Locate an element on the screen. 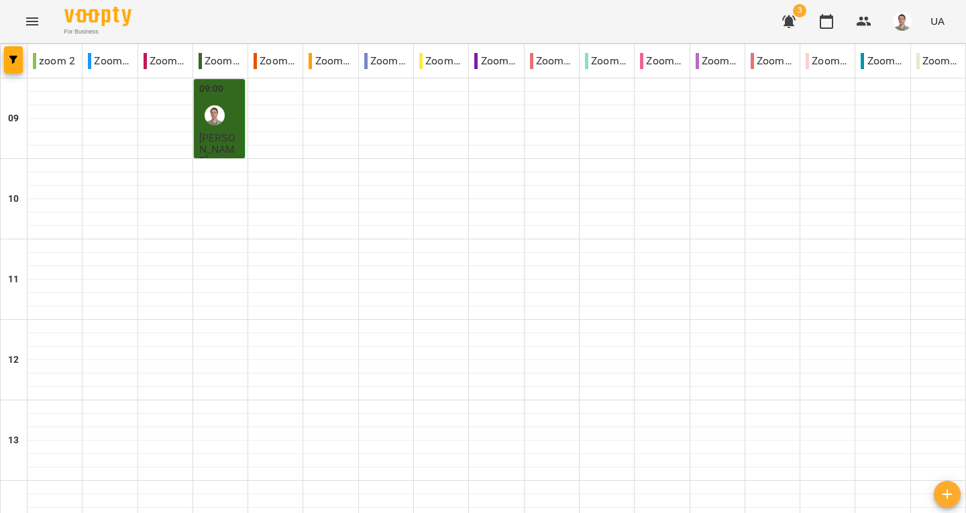 The height and width of the screenshot is (513, 966). p: Zoom Абігейл is located at coordinates (109, 61).